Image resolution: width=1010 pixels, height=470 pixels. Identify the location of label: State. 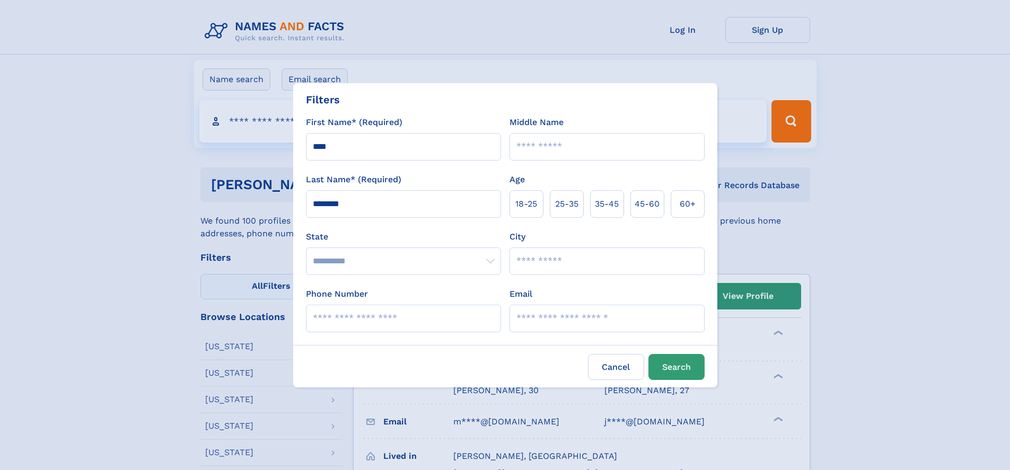
(403, 237).